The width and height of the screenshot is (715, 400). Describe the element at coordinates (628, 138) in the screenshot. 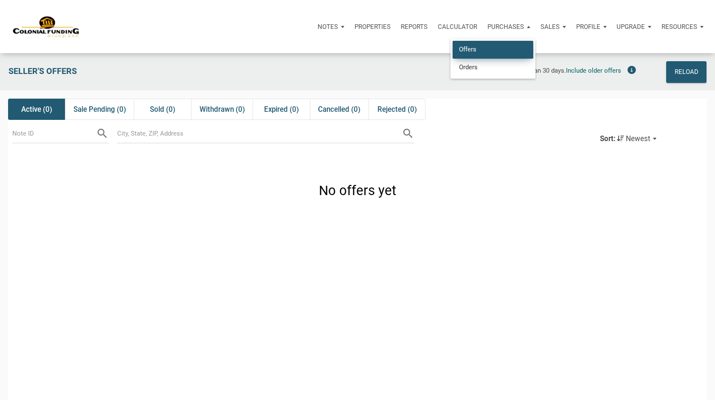

I see `button: Sort:Newest` at that location.